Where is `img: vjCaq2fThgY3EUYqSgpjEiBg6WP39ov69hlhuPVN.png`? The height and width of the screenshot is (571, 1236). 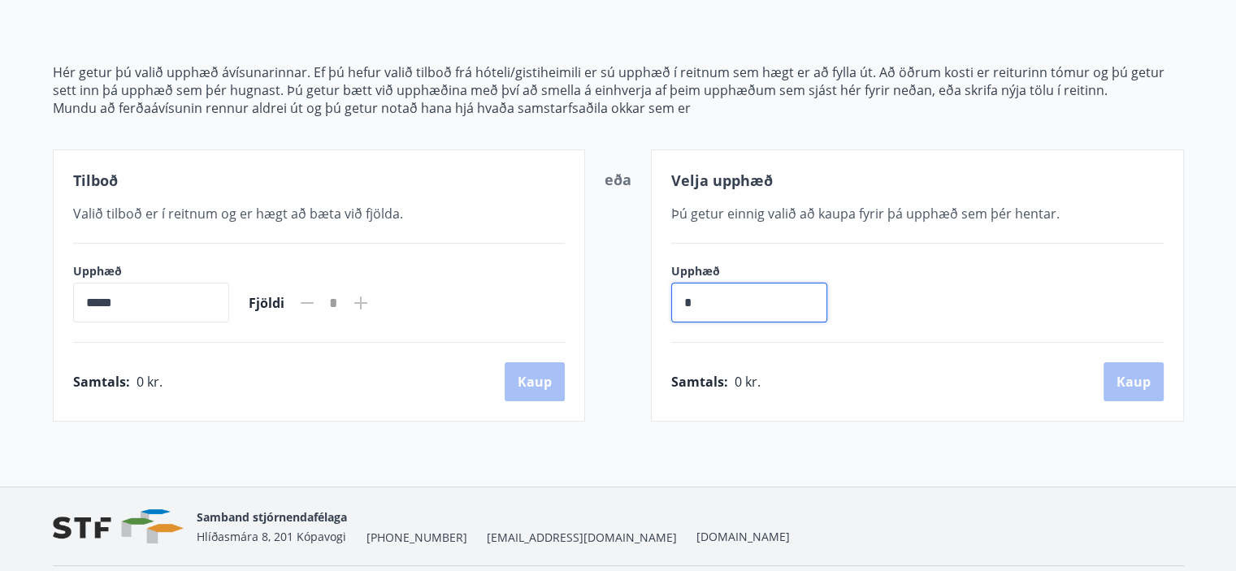
img: vjCaq2fThgY3EUYqSgpjEiBg6WP39ov69hlhuPVN.png is located at coordinates (118, 527).